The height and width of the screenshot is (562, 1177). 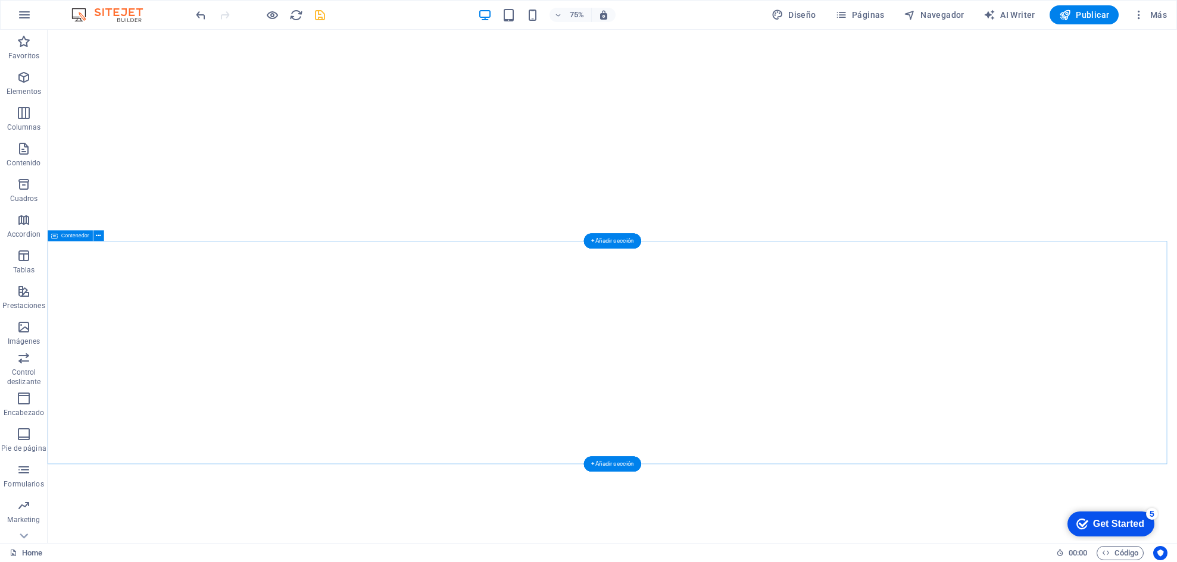 What do you see at coordinates (296, 15) in the screenshot?
I see `i: Volver a cargar página` at bounding box center [296, 15].